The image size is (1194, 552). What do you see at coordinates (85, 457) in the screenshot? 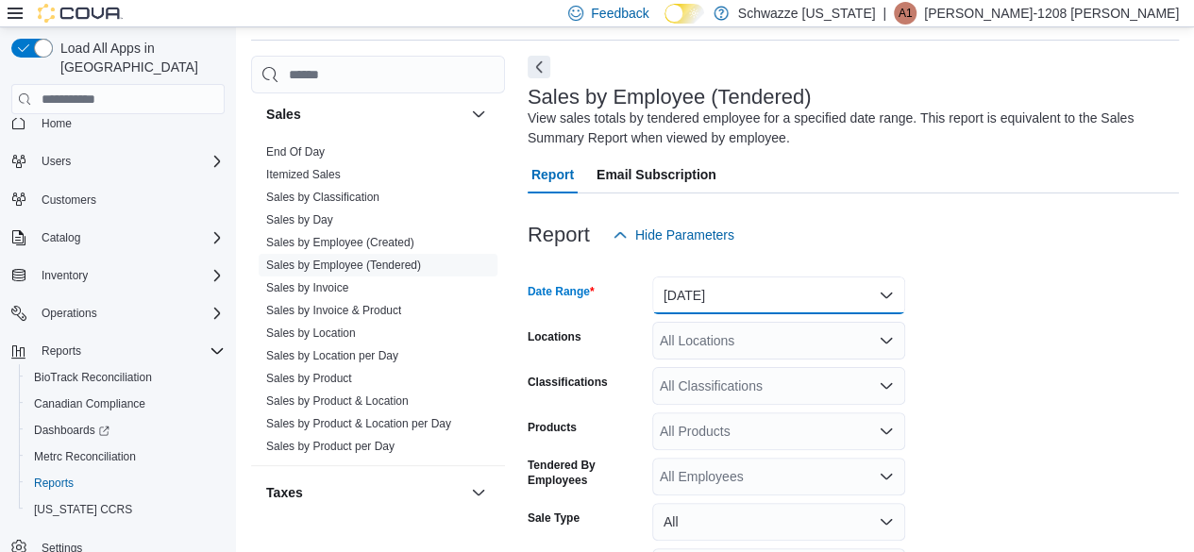
I see `a: Metrc Reconciliation` at bounding box center [85, 457].